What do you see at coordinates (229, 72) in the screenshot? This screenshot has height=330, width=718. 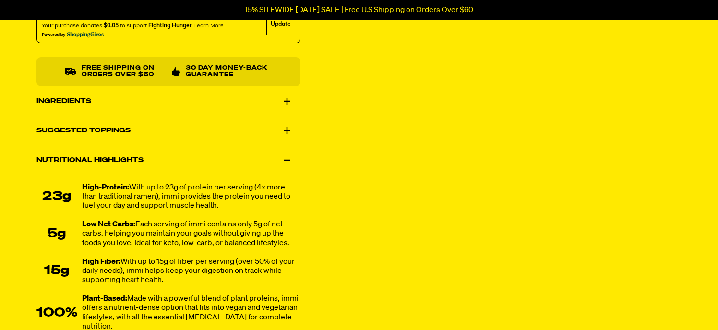 I see `p: 30 Day Money-Back Guarantee` at bounding box center [229, 72].